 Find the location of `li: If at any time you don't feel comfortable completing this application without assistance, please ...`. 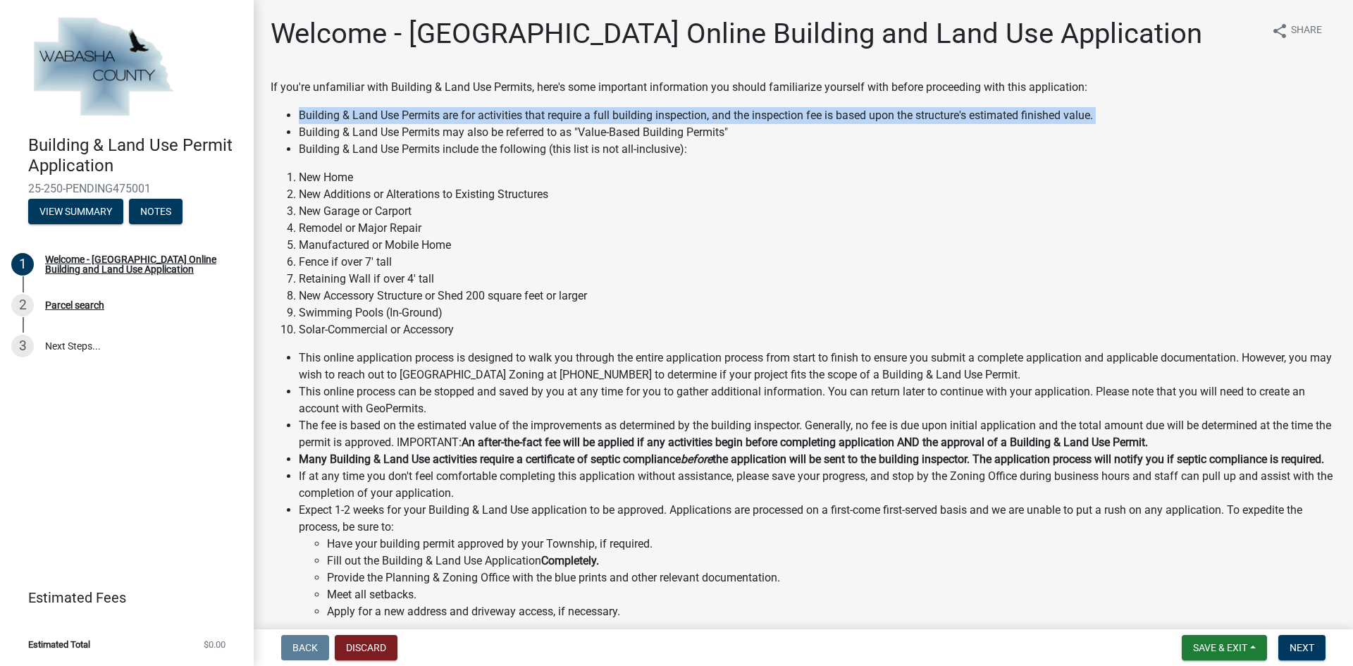

li: If at any time you don't feel comfortable completing this application without assistance, please ... is located at coordinates (817, 485).